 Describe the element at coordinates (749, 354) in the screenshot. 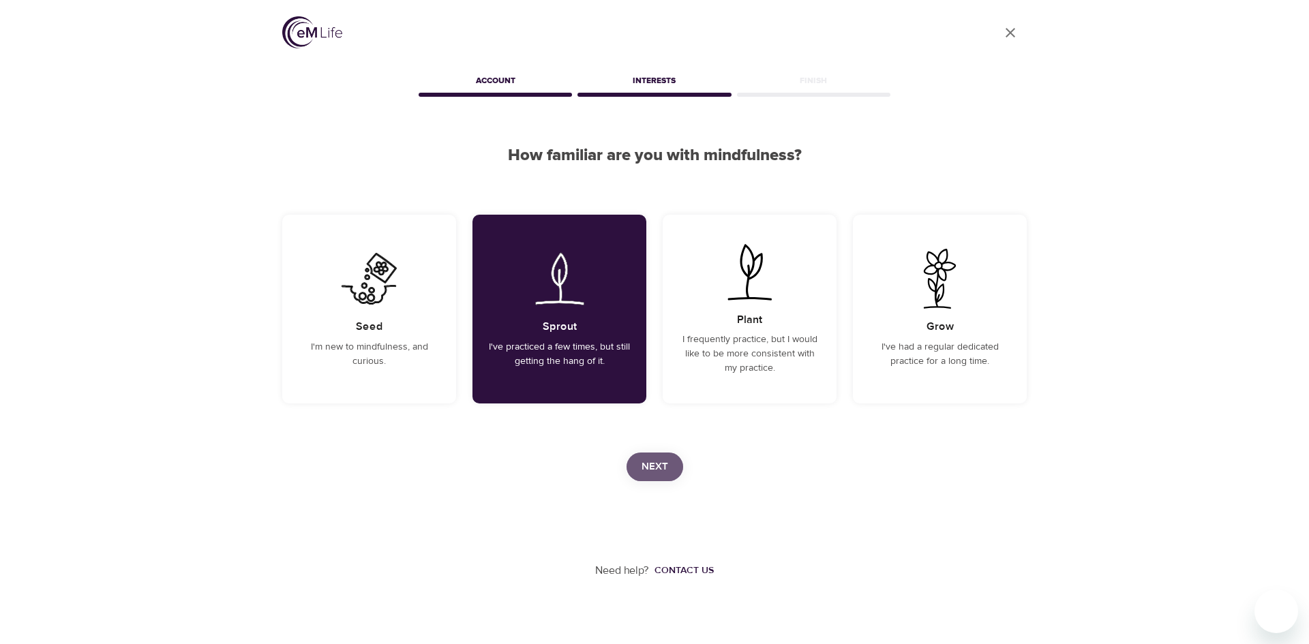

I see `p: I frequently practice, but I would like to be more consistent with my practice.` at that location.